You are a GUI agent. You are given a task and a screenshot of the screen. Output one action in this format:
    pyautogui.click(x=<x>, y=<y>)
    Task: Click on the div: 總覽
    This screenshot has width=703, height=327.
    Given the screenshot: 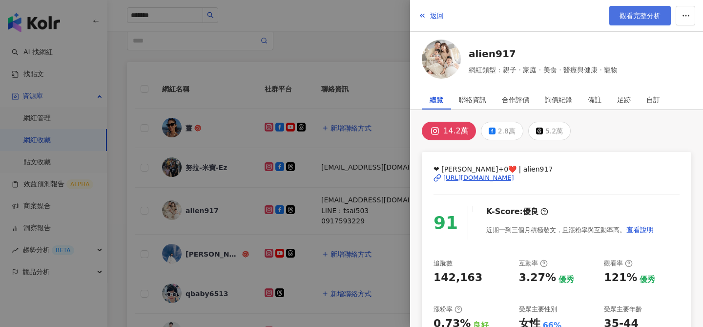 What is the action you would take?
    pyautogui.click(x=437, y=100)
    